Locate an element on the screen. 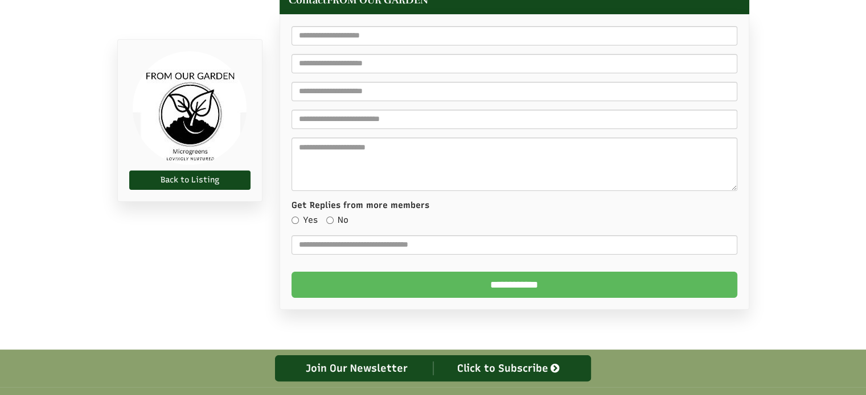 The height and width of the screenshot is (395, 866). label: Yes is located at coordinates (304, 220).